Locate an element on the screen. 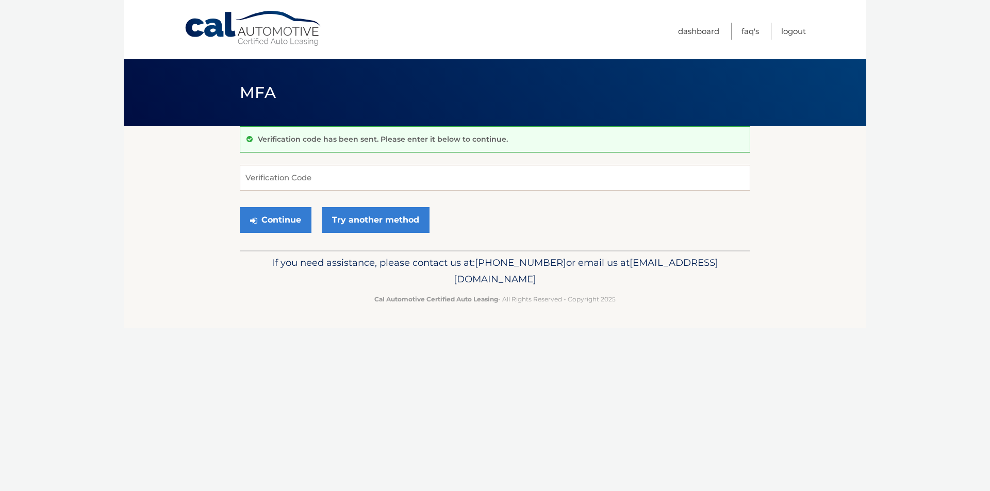 This screenshot has height=491, width=990. a: FAQ's is located at coordinates (750, 31).